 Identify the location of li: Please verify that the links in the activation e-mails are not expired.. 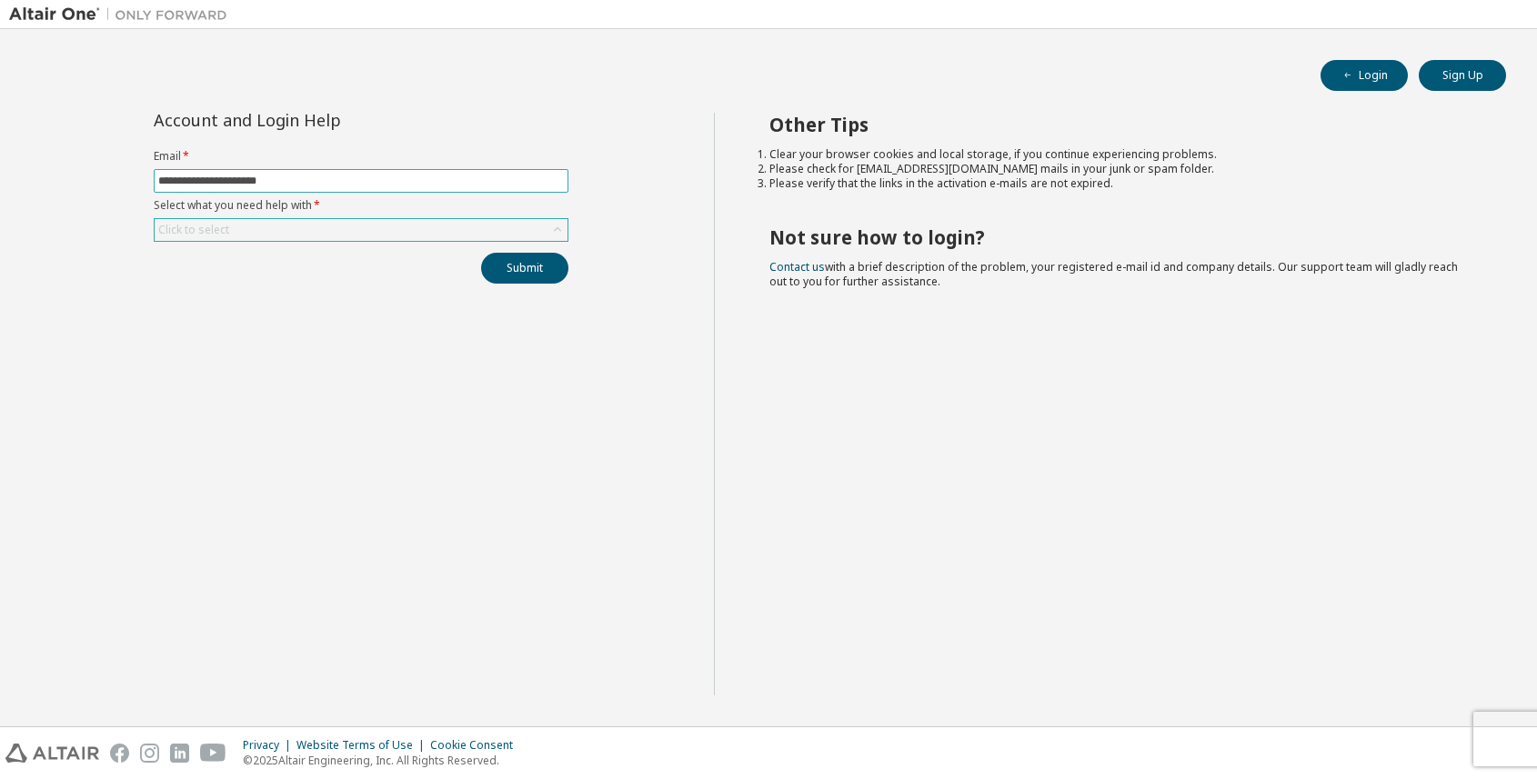
(1121, 184).